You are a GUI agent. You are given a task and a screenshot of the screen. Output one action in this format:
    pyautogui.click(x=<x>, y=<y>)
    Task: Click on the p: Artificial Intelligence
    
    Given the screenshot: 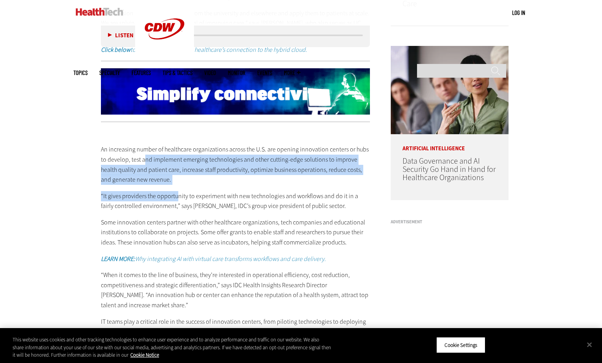 What is the action you would take?
    pyautogui.click(x=450, y=143)
    